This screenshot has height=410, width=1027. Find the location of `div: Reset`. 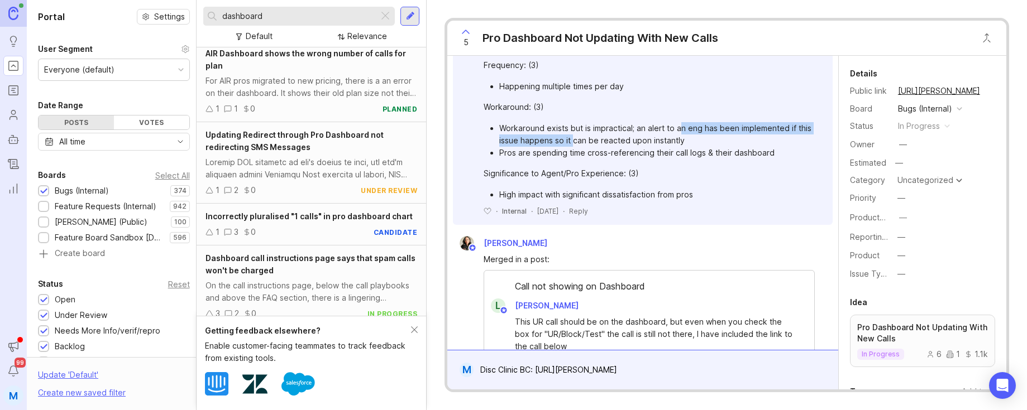

div: Reset is located at coordinates (179, 284).